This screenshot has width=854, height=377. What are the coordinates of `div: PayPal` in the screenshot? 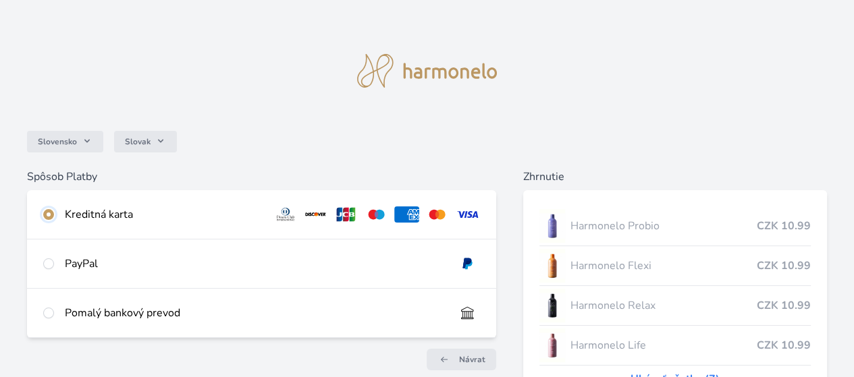 It's located at (255, 264).